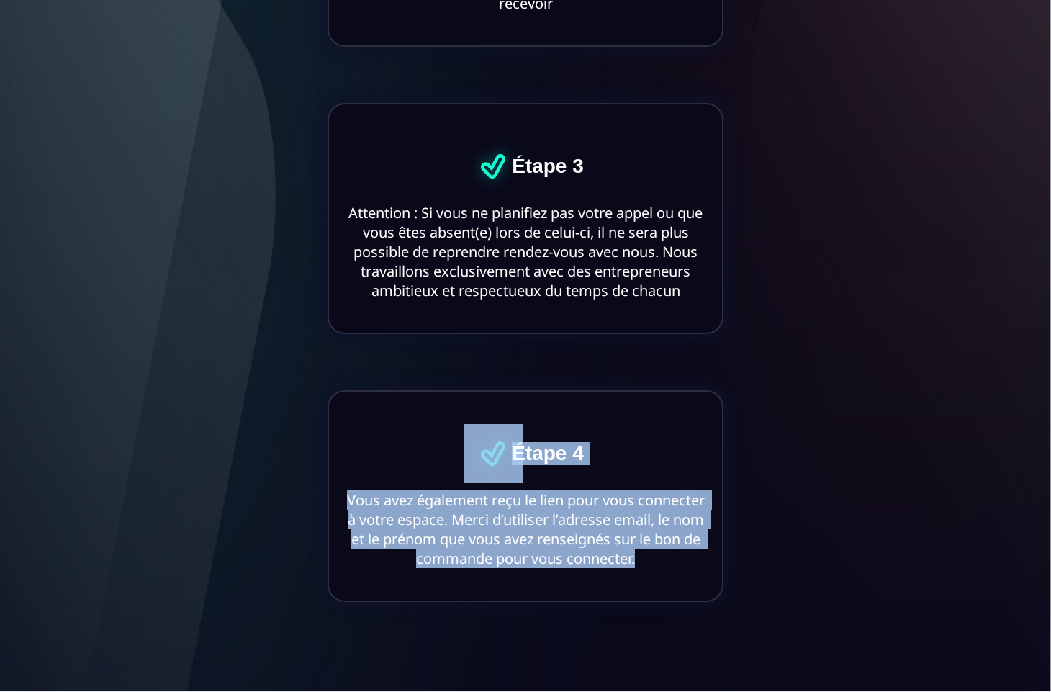  I want to click on text: Attention : Si vous ne planifiez pas votre appel ou que vous êtes absent(e) lors de celui-ci, il ..., so click(526, 251).